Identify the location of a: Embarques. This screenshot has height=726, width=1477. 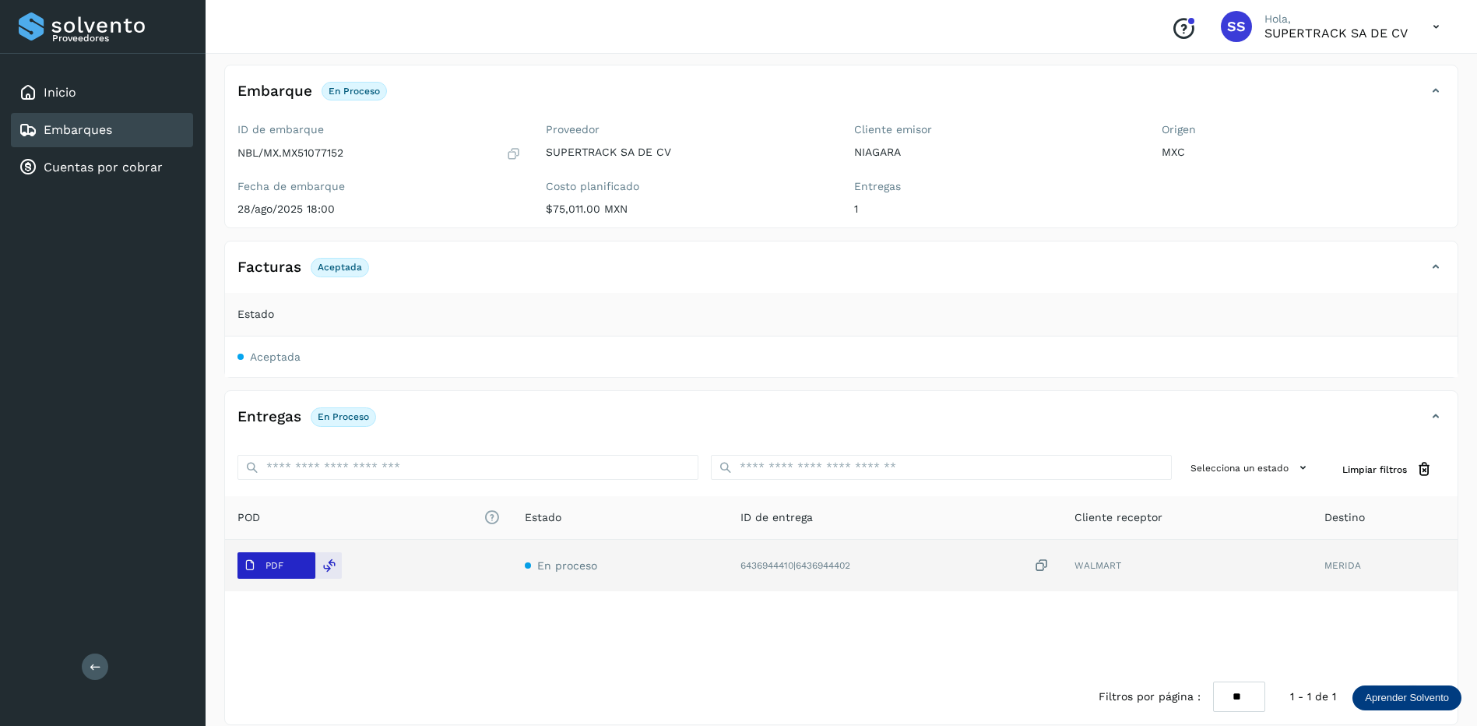
(78, 129).